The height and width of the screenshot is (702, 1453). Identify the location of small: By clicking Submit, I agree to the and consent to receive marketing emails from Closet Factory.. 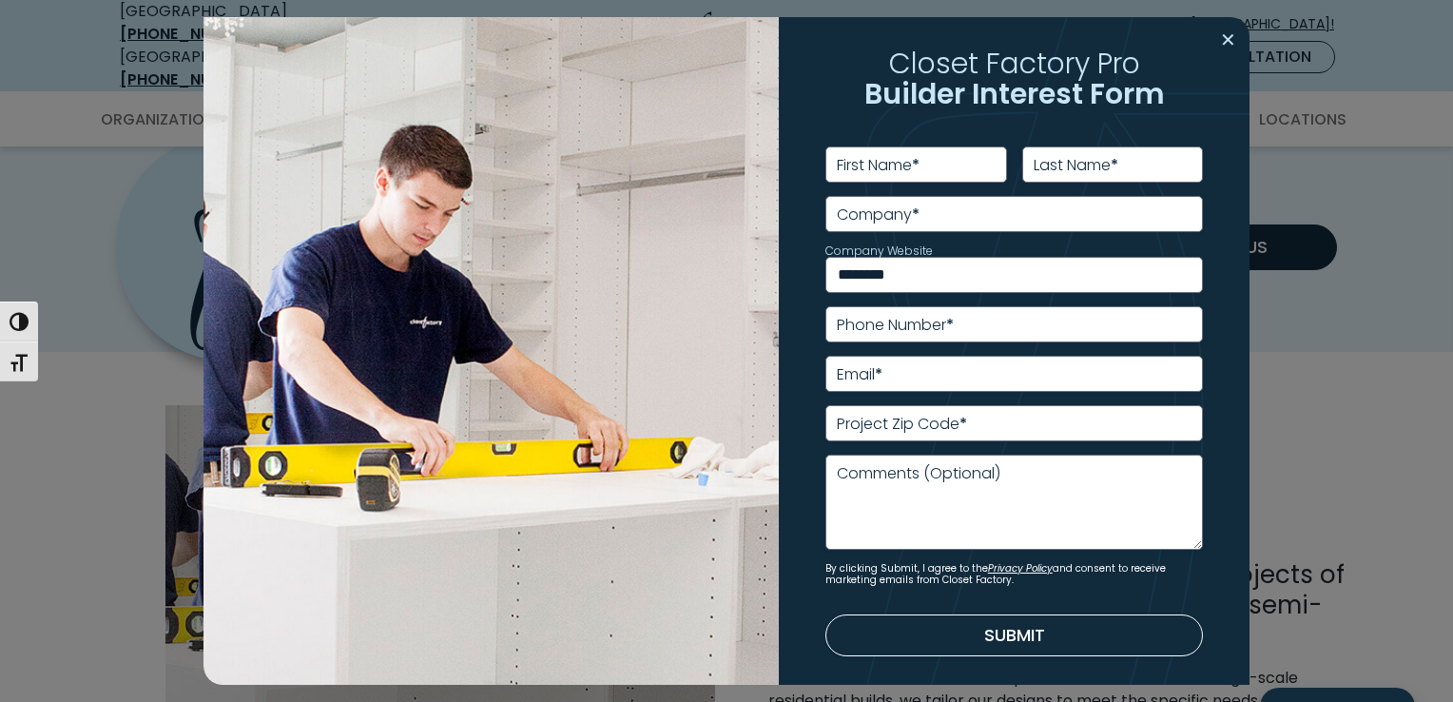
(1015, 574).